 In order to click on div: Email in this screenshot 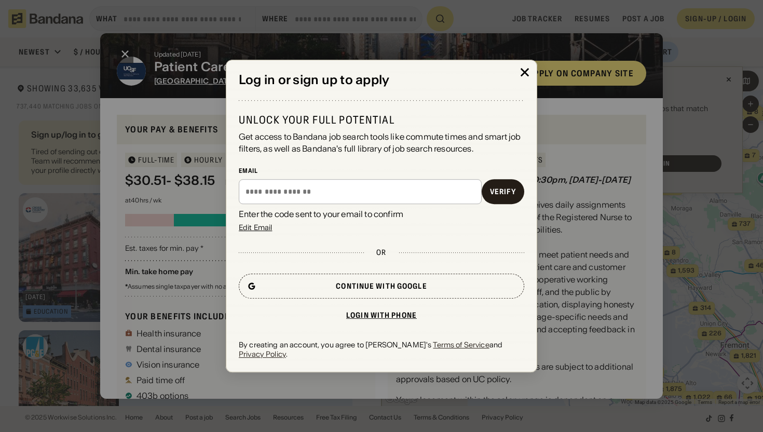, I will do `click(381, 171)`.